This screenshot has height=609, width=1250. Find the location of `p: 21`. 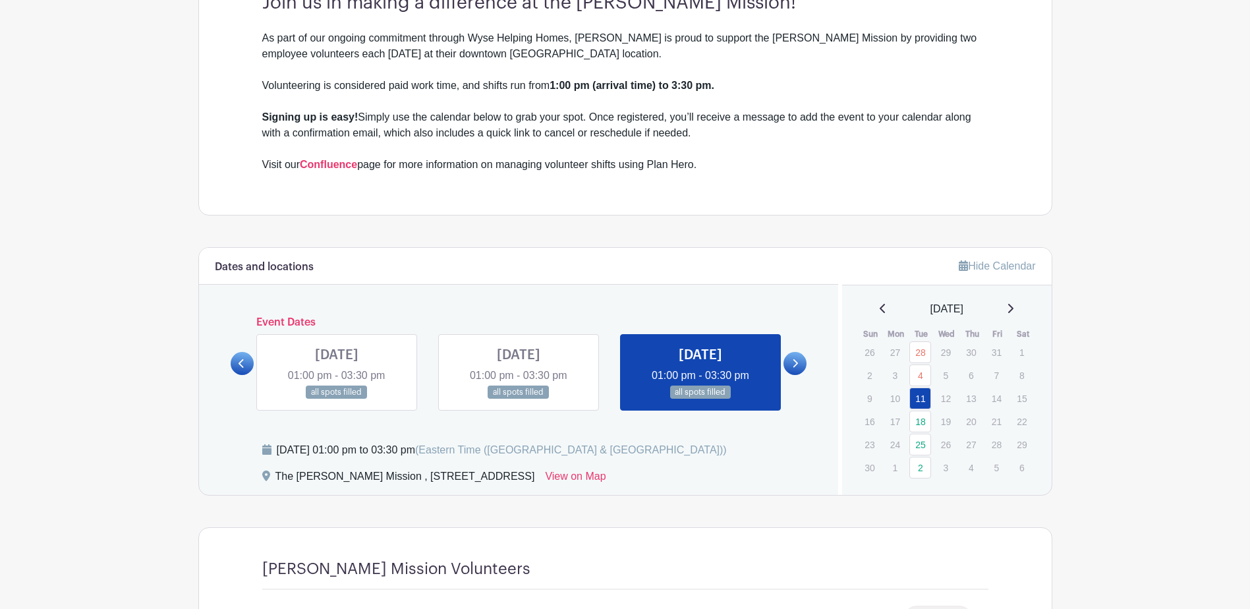

p: 21 is located at coordinates (997, 421).